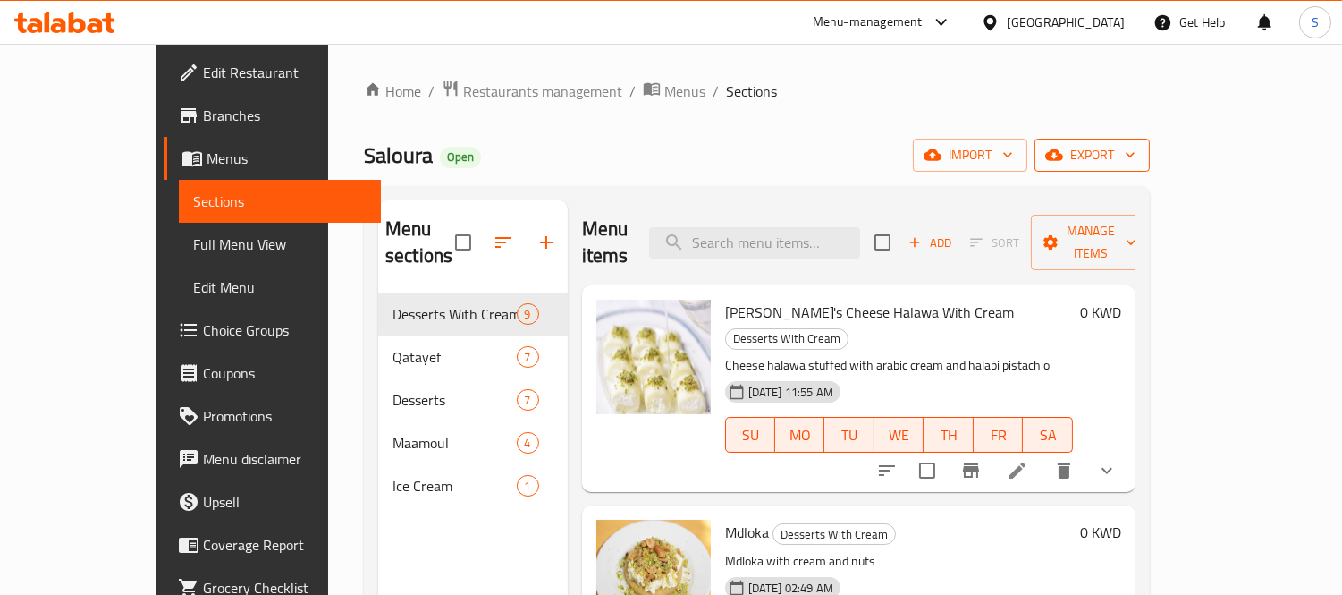  I want to click on span: Menu disclaimer, so click(284, 459).